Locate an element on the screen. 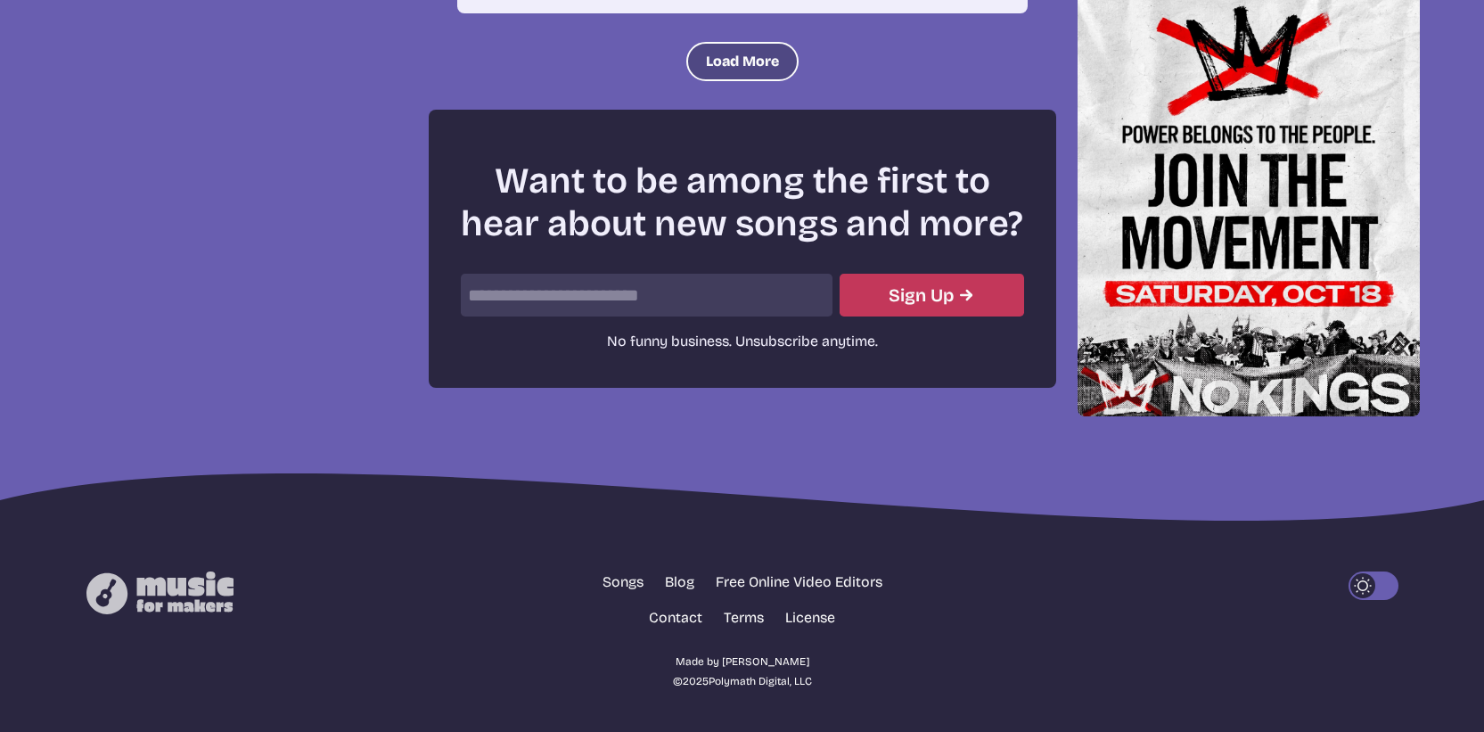  a: Blog is located at coordinates (679, 582).